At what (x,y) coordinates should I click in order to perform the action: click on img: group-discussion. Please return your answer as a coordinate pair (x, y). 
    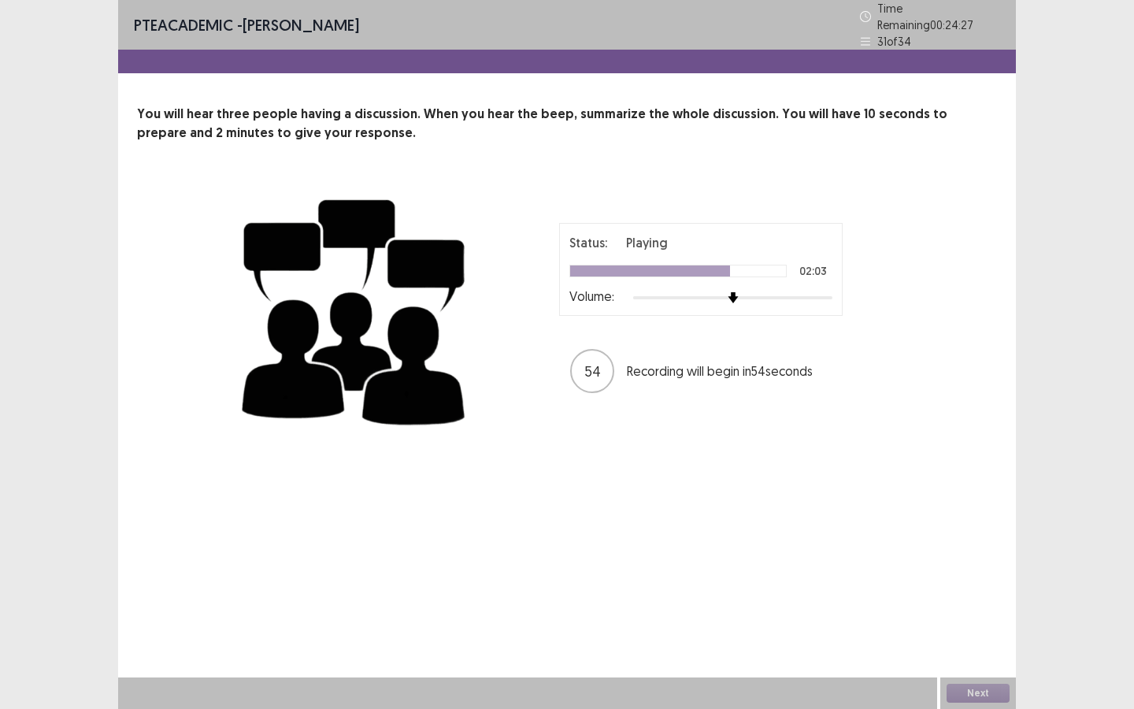
    Looking at the image, I should click on (354, 309).